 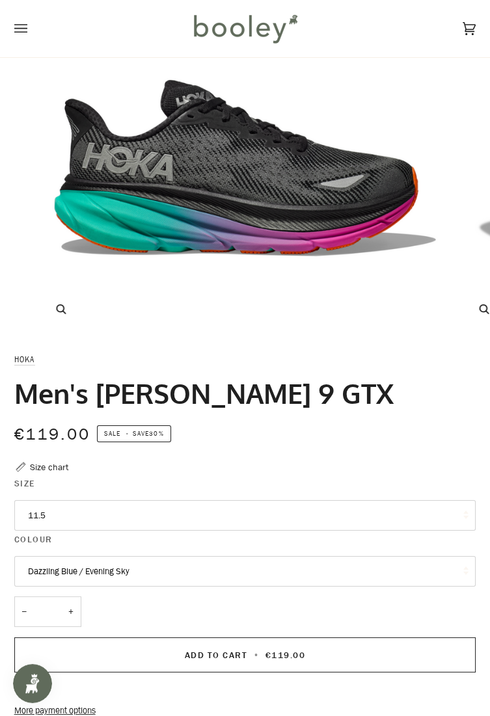 What do you see at coordinates (25, 359) in the screenshot?
I see `a: Hoka` at bounding box center [25, 359].